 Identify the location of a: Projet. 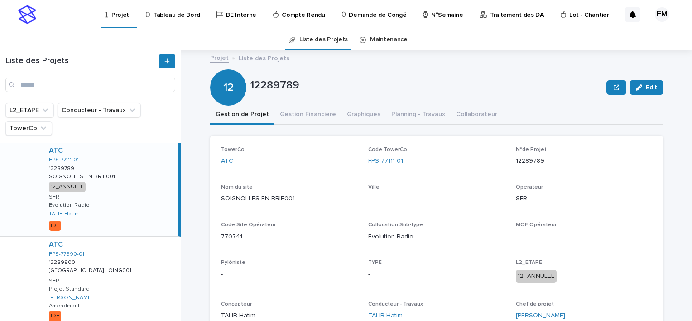
(219, 57).